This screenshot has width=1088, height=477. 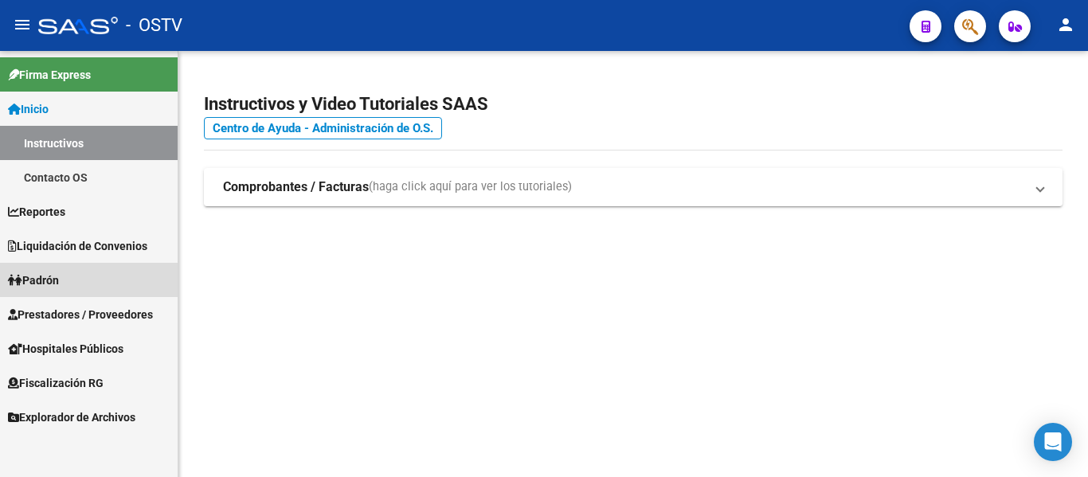 I want to click on span: Liquidación de Convenios, so click(x=77, y=246).